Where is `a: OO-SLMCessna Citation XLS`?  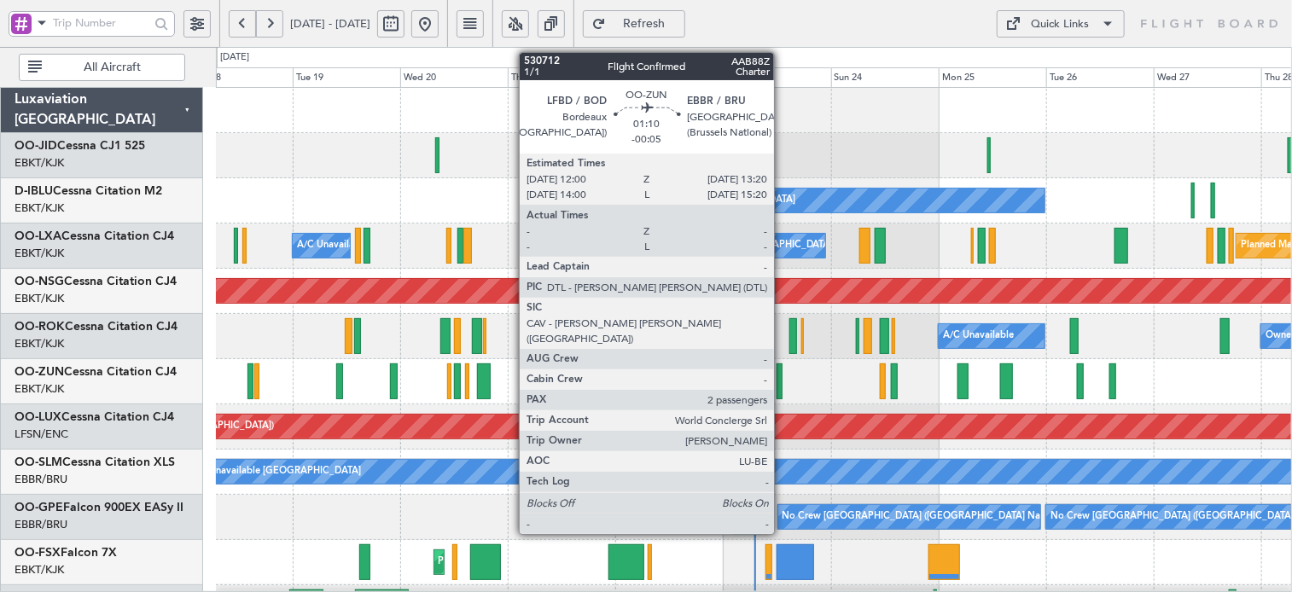
a: OO-SLMCessna Citation XLS is located at coordinates (95, 462).